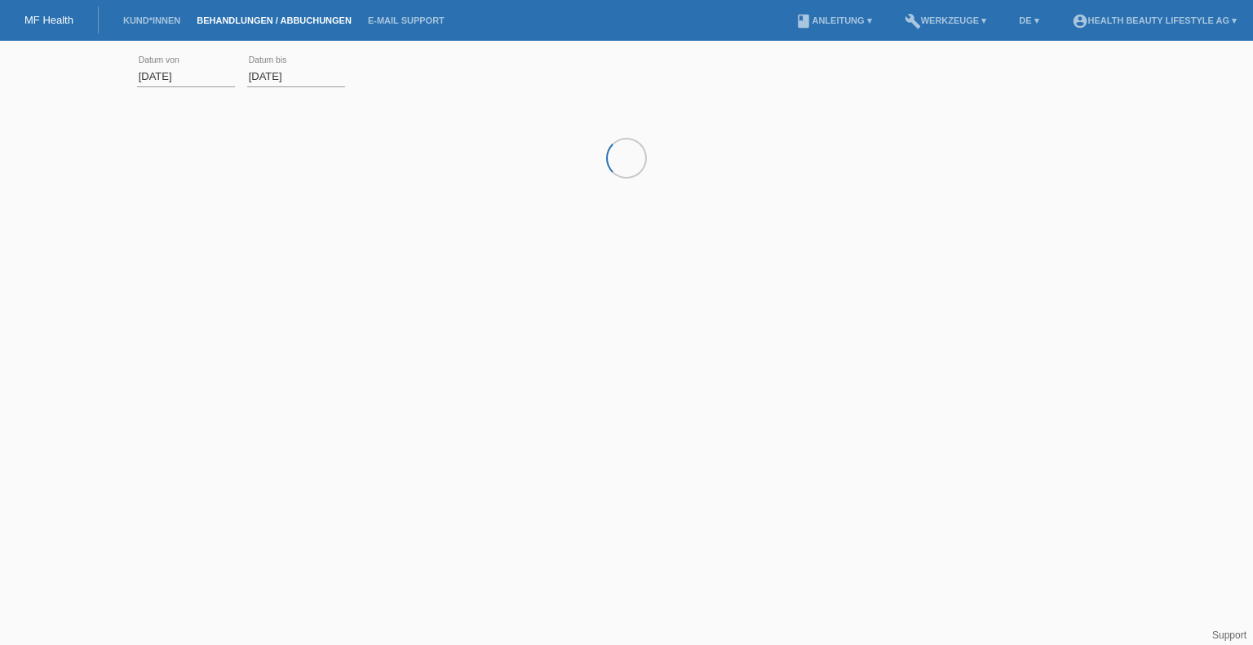 Image resolution: width=1253 pixels, height=645 pixels. I want to click on a: MF Health, so click(49, 20).